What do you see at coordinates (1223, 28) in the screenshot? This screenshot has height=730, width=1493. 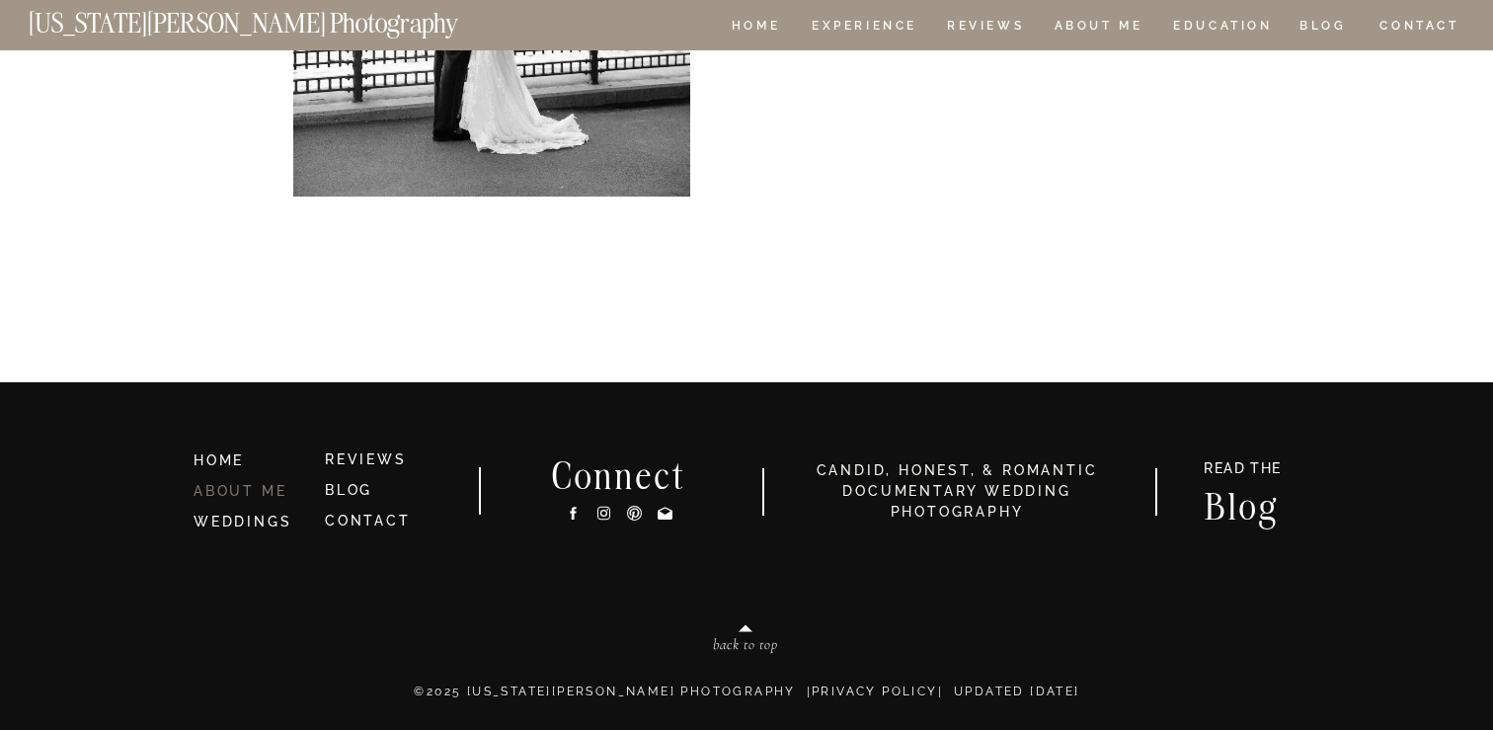 I see `nav: EDUCATION` at bounding box center [1223, 28].